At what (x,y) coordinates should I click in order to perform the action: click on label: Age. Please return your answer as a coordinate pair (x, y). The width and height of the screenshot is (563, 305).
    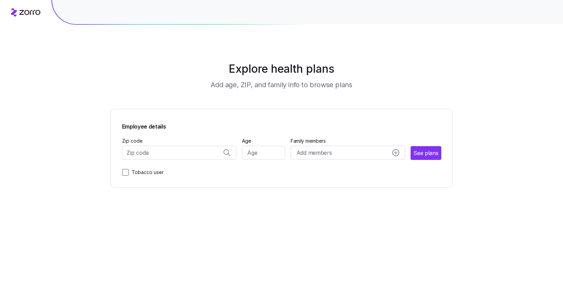
    Looking at the image, I should click on (246, 141).